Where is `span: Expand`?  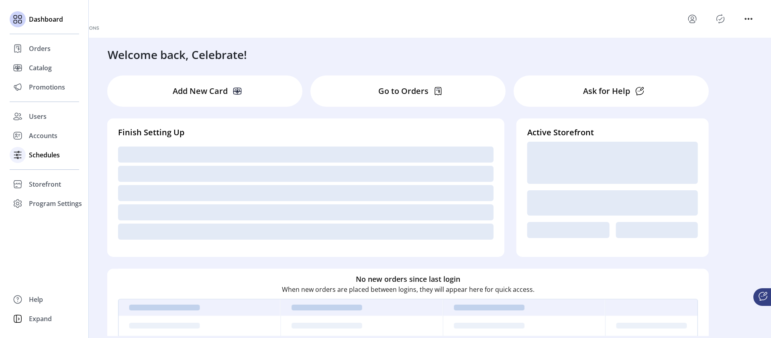 span: Expand is located at coordinates (40, 319).